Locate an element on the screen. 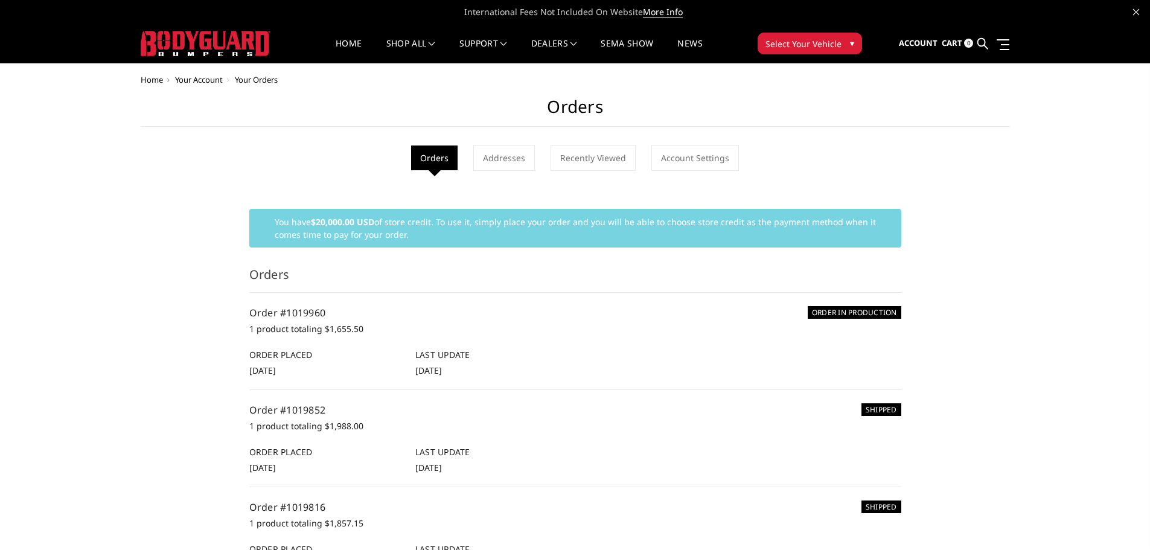 This screenshot has height=550, width=1150. a: More Info is located at coordinates (663, 12).